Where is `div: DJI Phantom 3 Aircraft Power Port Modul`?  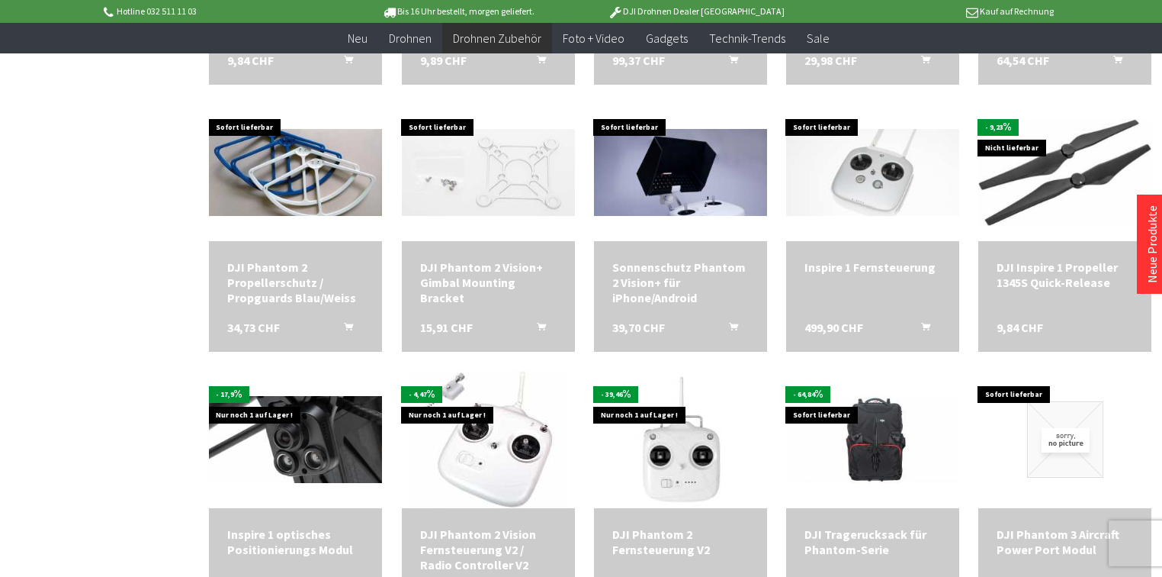 div: DJI Phantom 3 Aircraft Power Port Modul is located at coordinates (1065, 542).